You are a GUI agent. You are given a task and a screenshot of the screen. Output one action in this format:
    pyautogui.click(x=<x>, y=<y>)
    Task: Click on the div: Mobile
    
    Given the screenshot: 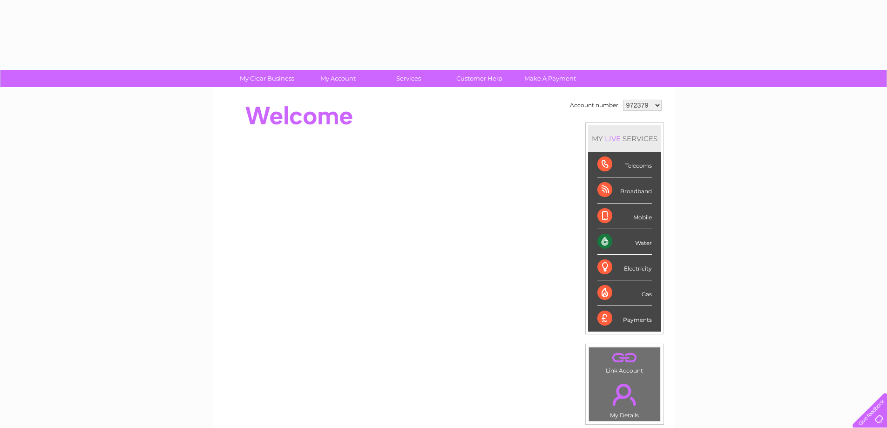 What is the action you would take?
    pyautogui.click(x=624, y=216)
    